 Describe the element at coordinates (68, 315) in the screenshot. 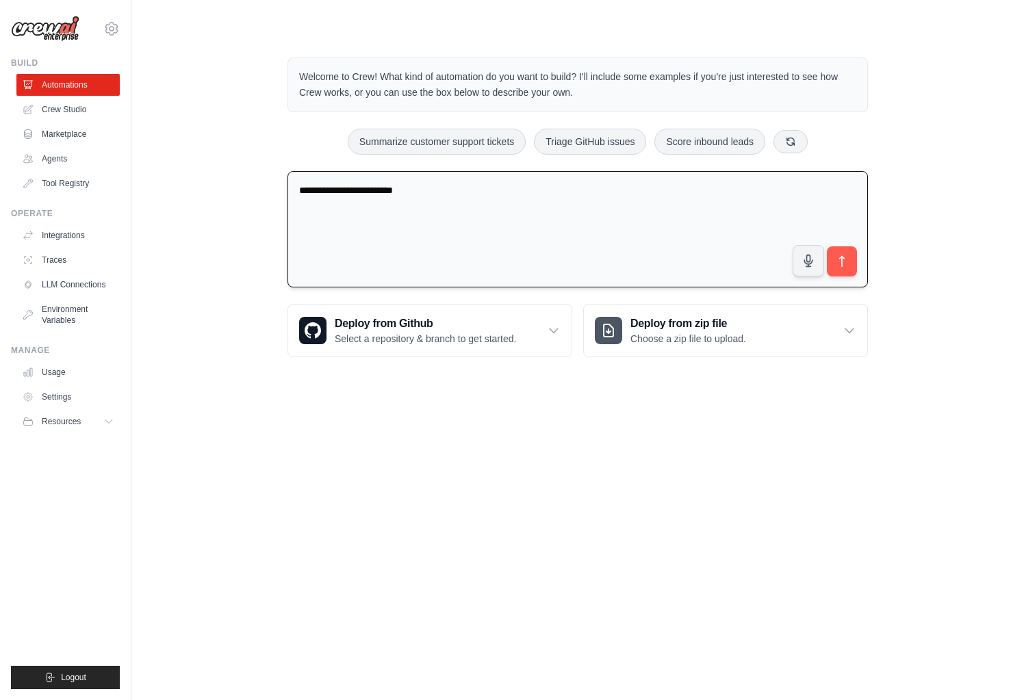

I see `a: Environment Variables` at that location.